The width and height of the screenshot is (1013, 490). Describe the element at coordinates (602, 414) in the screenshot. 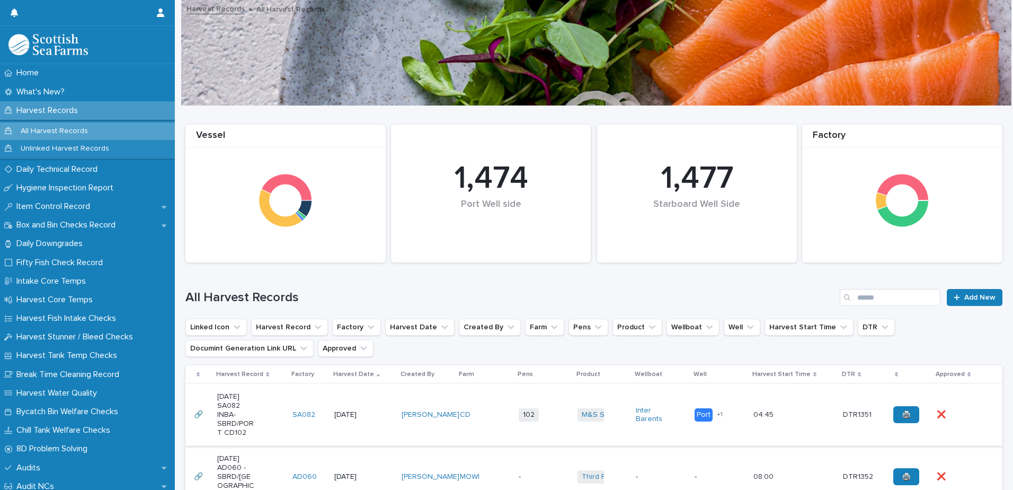

I see `a: M&S Select` at that location.